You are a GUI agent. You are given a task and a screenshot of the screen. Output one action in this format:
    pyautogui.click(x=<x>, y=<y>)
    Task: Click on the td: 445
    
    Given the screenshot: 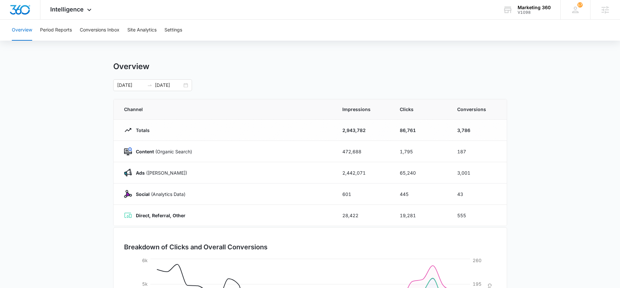 What is the action you would take?
    pyautogui.click(x=420, y=194)
    